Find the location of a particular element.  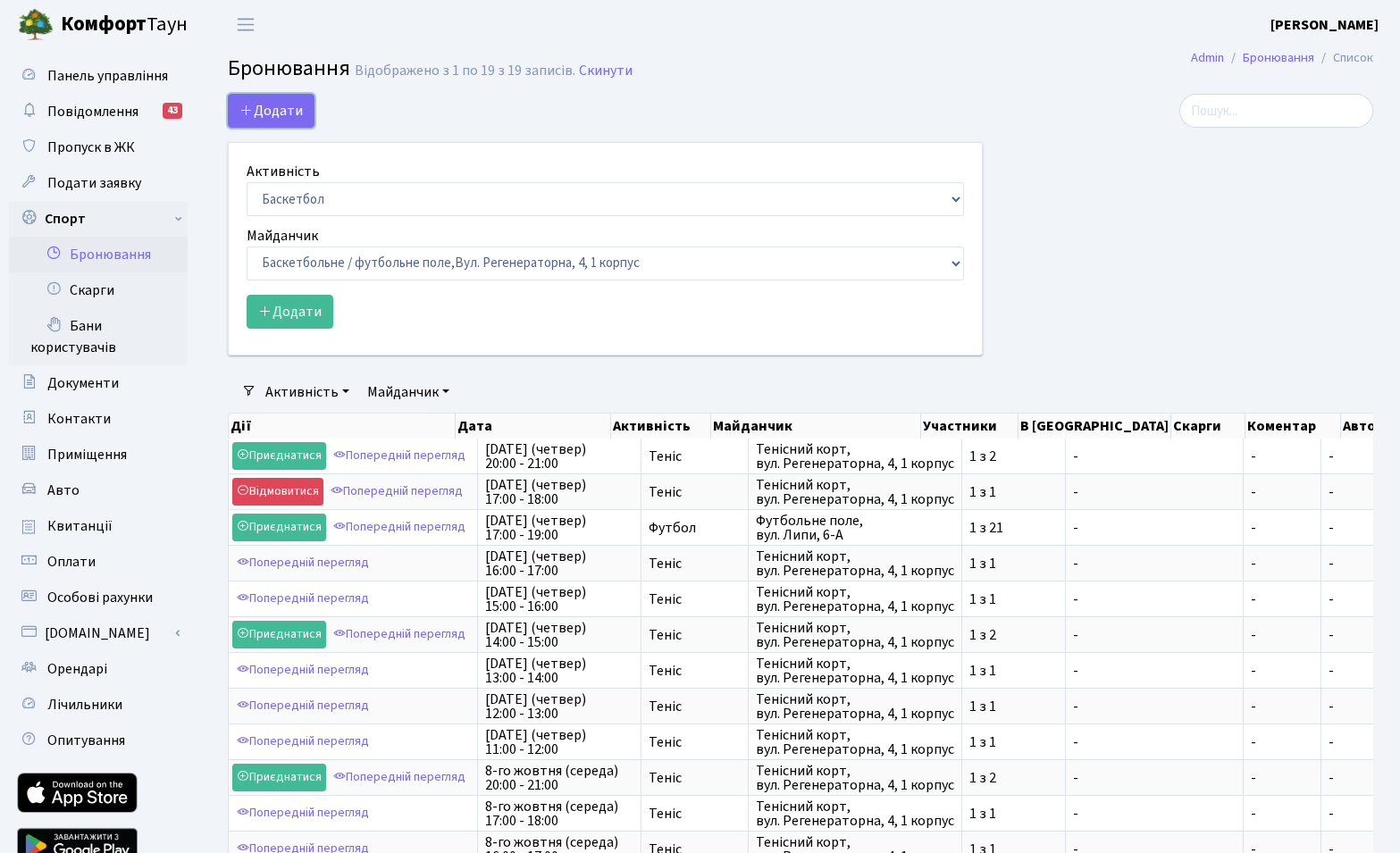

label: Майданчик is located at coordinates (282, 236).